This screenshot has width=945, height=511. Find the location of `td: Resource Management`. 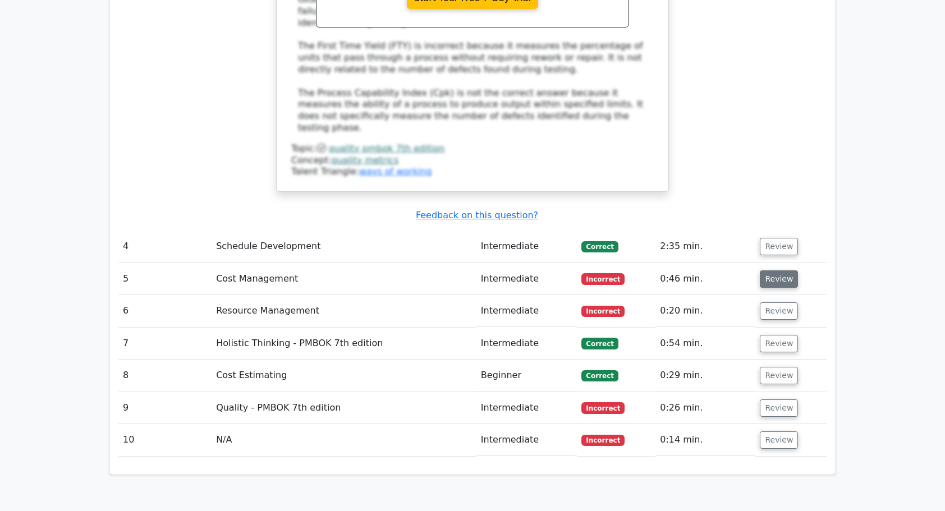

td: Resource Management is located at coordinates (344, 311).